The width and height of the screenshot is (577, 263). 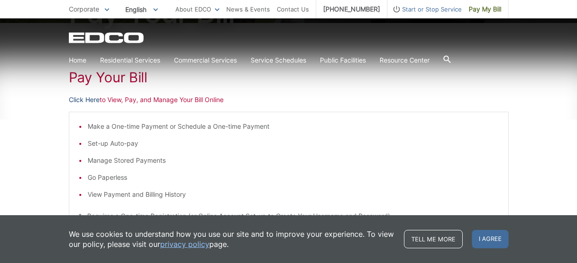 I want to click on span: Corporate, so click(x=84, y=9).